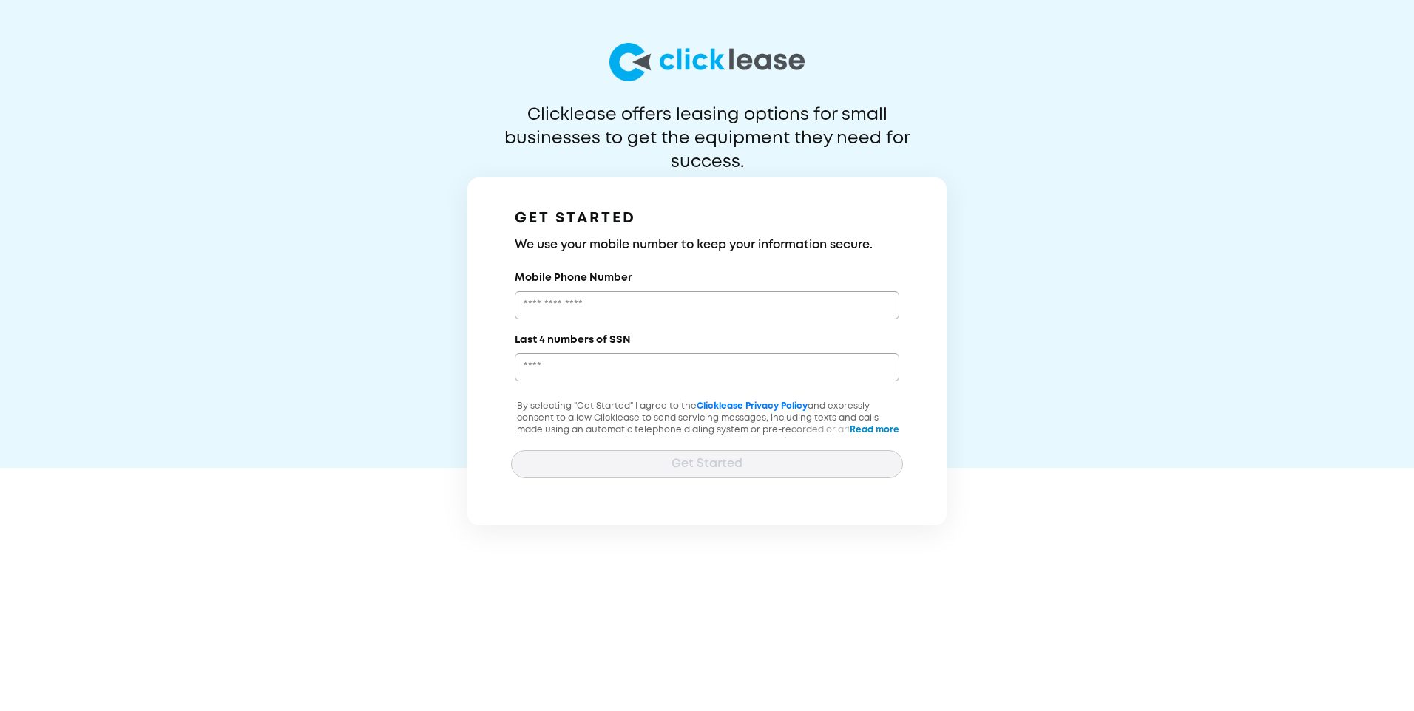 The image size is (1414, 711). I want to click on img: logo-larg, so click(707, 62).